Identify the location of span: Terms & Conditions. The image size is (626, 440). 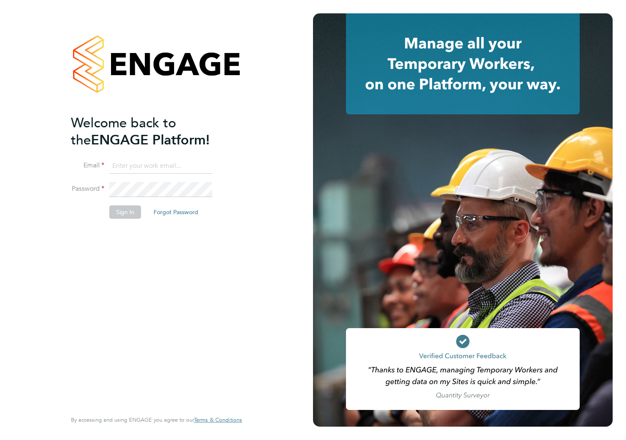
(218, 420).